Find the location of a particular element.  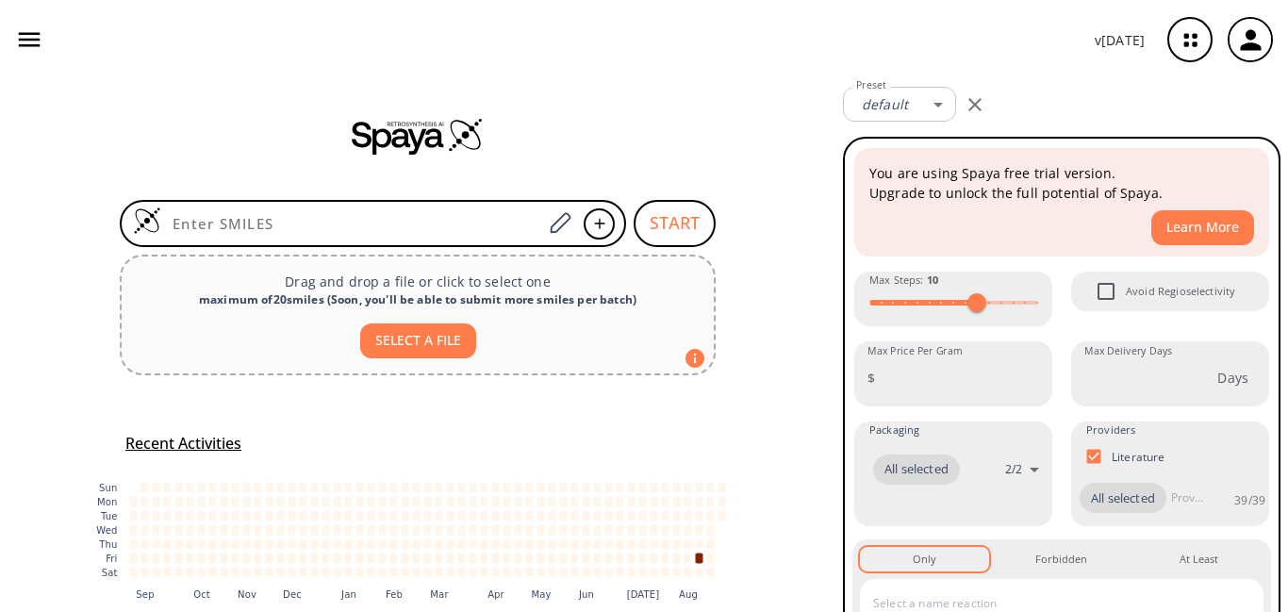

p: 2 / 2 is located at coordinates (1013, 469).